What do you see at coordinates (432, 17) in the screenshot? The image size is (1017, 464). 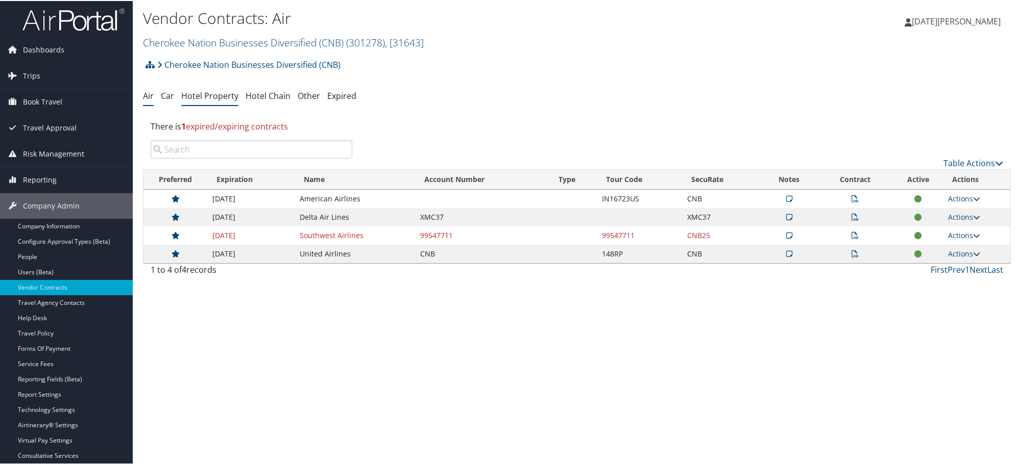 I see `h1: Vendor Contracts: Air` at bounding box center [432, 17].